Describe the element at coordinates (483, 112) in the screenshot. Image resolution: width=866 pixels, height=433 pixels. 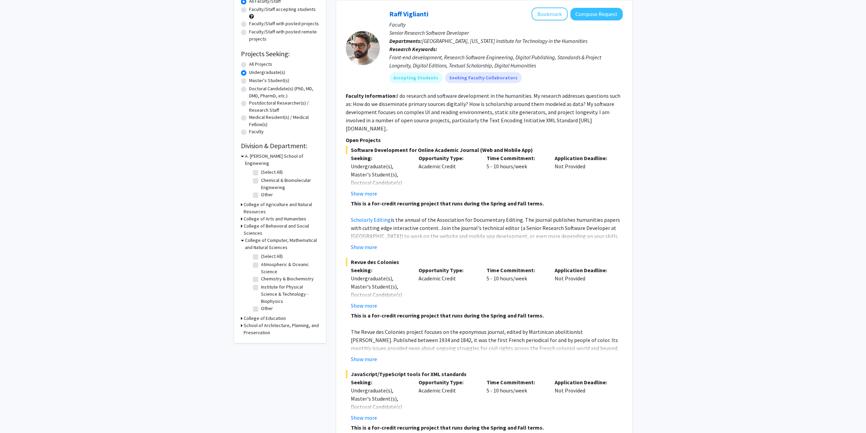
I see `fg-read-more: I do research and software development in the humanities. My research addresses questions such as...` at that location.